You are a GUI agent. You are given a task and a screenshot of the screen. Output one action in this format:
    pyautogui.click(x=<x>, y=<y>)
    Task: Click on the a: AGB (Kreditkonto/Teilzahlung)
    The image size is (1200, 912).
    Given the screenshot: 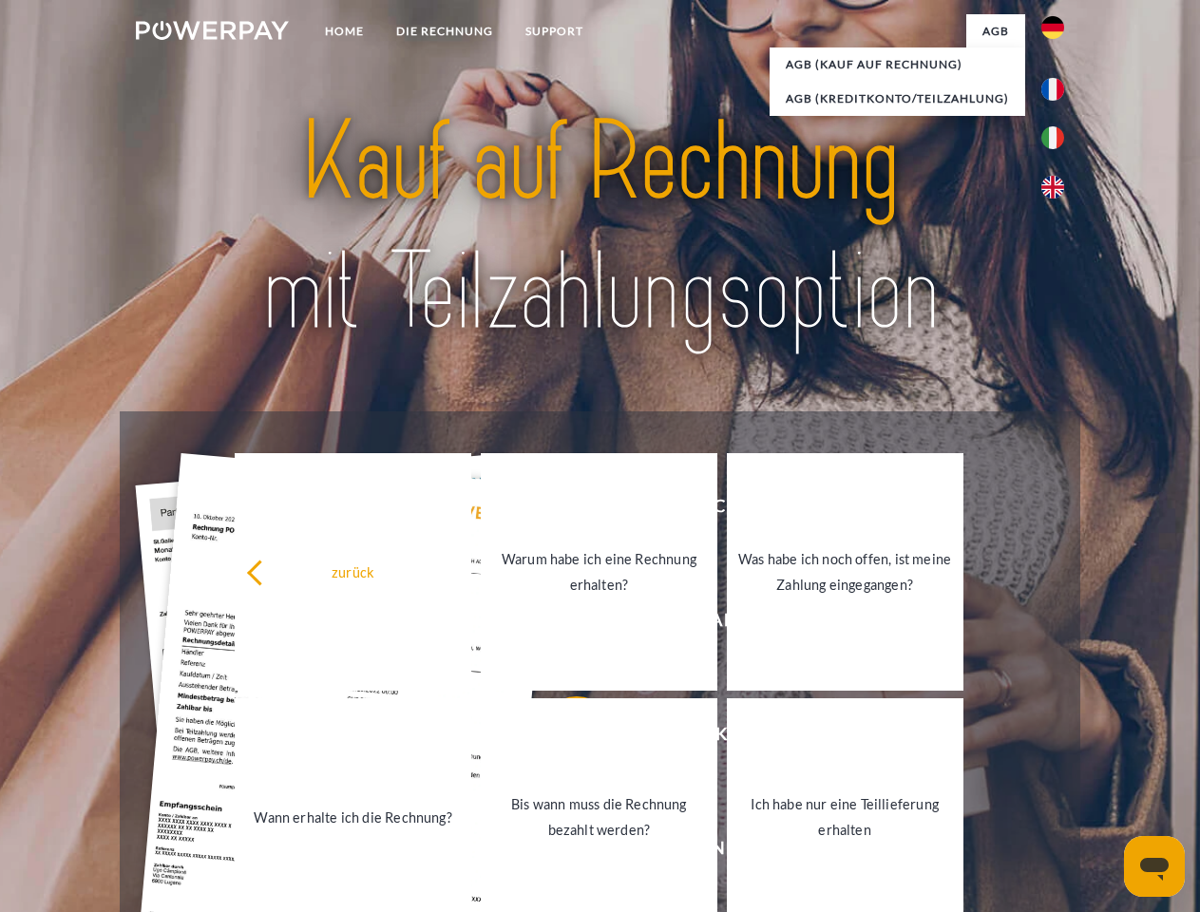 What is the action you would take?
    pyautogui.click(x=897, y=99)
    